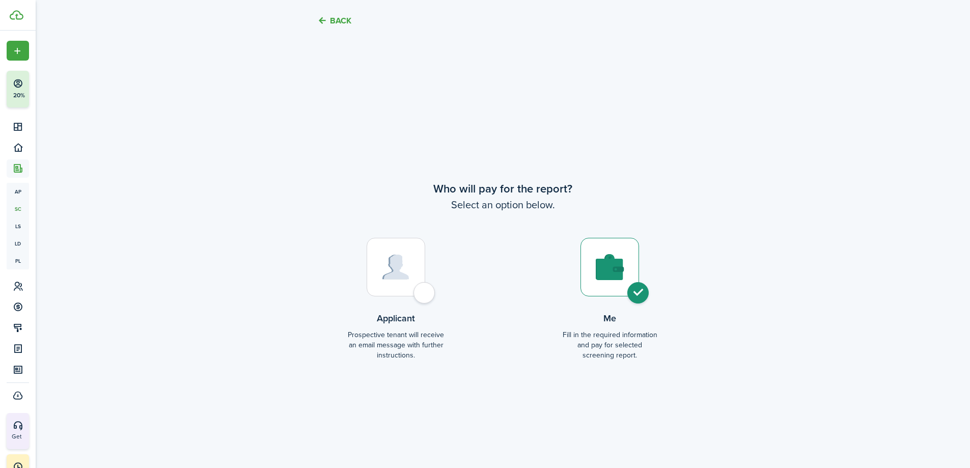 Image resolution: width=970 pixels, height=468 pixels. Describe the element at coordinates (19, 95) in the screenshot. I see `p: 20%` at that location.